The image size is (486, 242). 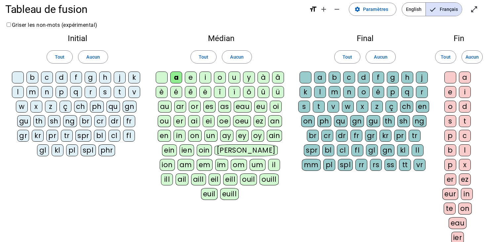 What do you see at coordinates (258, 136) in the screenshot?
I see `div: oy` at bounding box center [258, 136].